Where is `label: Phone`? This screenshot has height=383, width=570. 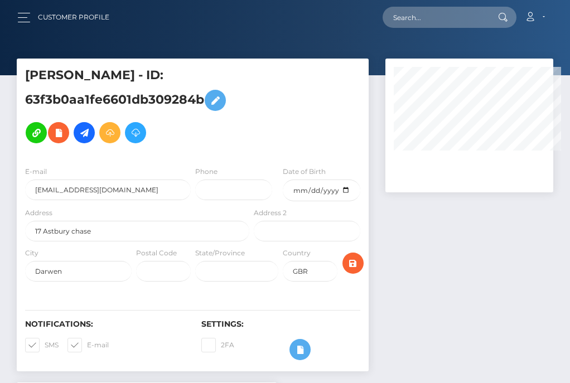 label: Phone is located at coordinates (206, 172).